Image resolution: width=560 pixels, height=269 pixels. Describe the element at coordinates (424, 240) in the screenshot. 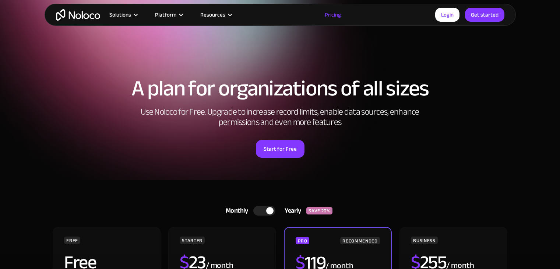

I see `div: BUSINESS` at that location.